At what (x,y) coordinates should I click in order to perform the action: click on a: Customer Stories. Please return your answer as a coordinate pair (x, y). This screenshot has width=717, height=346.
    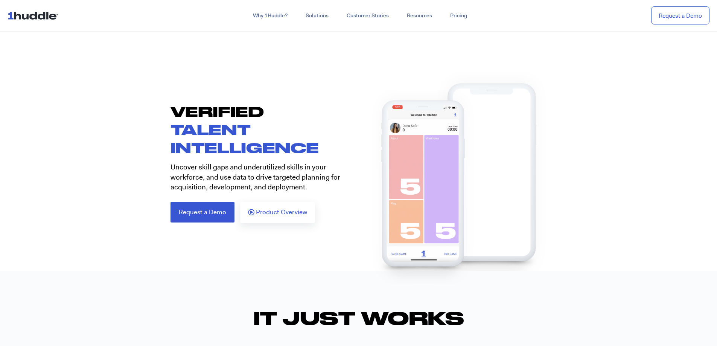
    Looking at the image, I should click on (368, 16).